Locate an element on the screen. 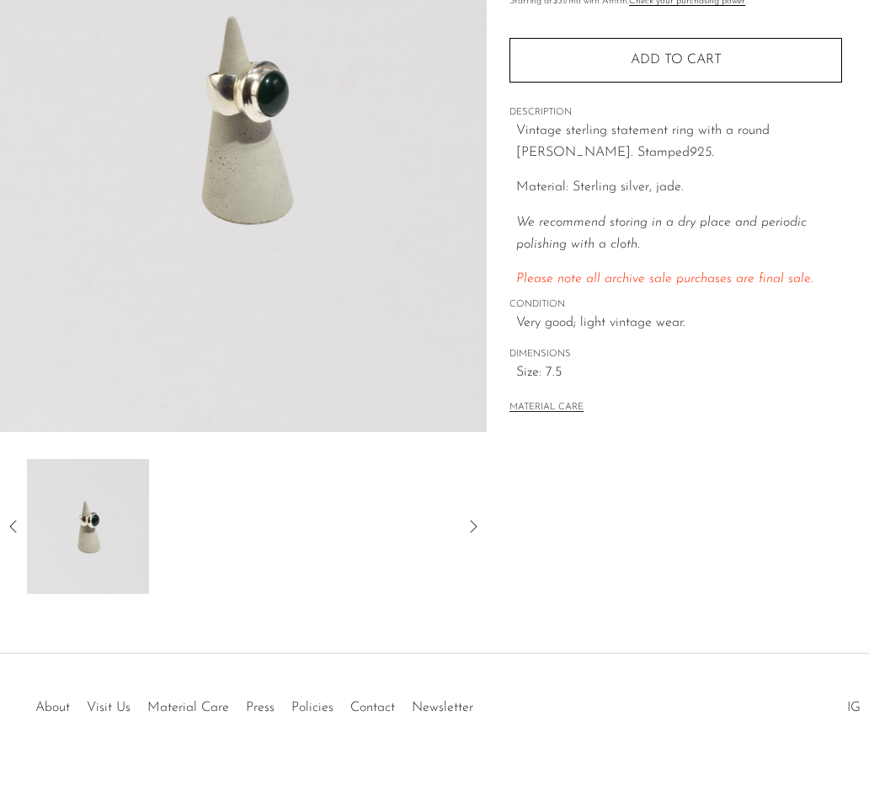  a: Material Care is located at coordinates (188, 707).